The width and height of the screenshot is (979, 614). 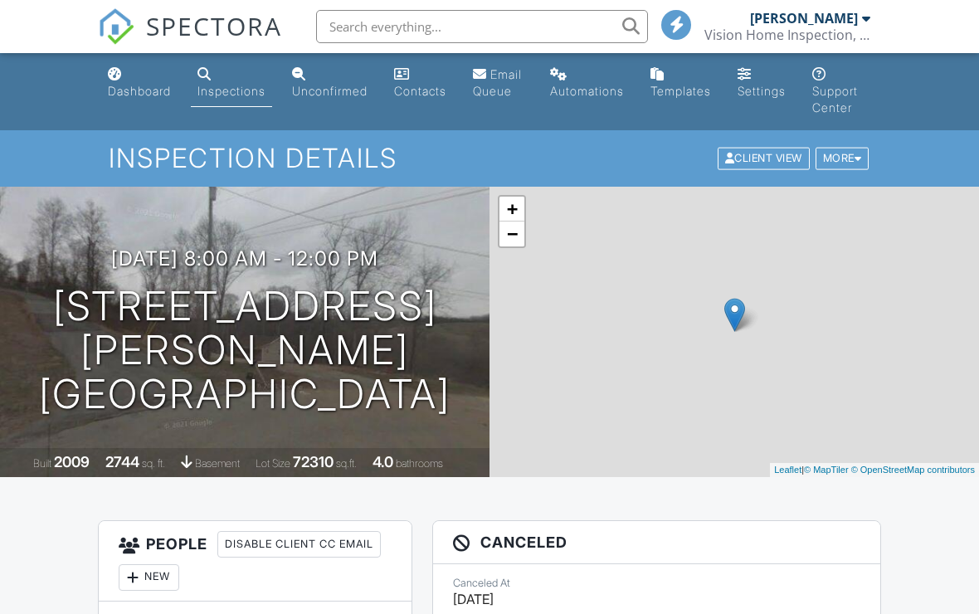 I want to click on div: 4.0, so click(x=383, y=461).